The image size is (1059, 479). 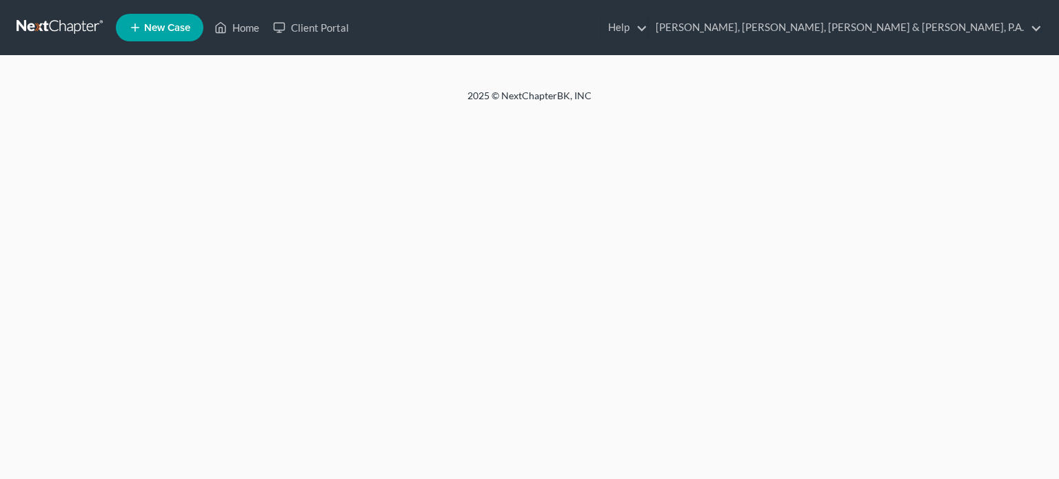 What do you see at coordinates (530, 101) in the screenshot?
I see `div: 2025 © NextChapterBK, INC` at bounding box center [530, 101].